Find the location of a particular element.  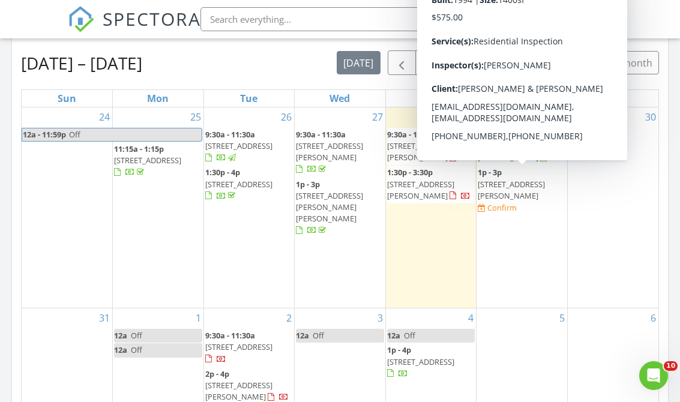

td: Go to August 28, 2025 is located at coordinates (431, 208).